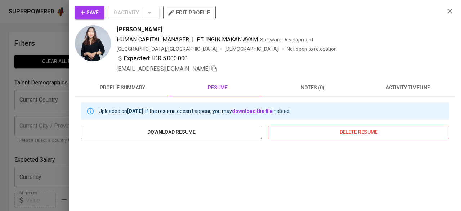 The height and width of the screenshot is (211, 461). I want to click on img: efd519dbd2587610c0f7d7c52240c39c.jpg, so click(93, 43).